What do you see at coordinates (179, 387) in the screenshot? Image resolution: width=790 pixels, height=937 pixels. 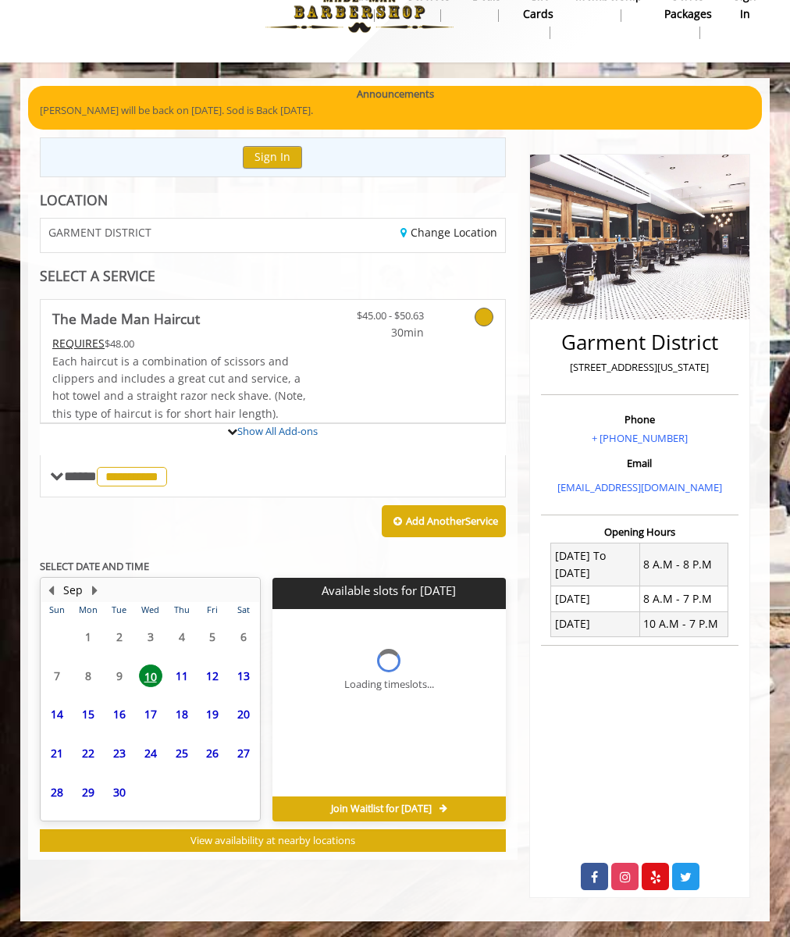 I see `span: Each haircut is a combination of scissors and clippers and includes a great cut and service, a ho...` at bounding box center [179, 387].